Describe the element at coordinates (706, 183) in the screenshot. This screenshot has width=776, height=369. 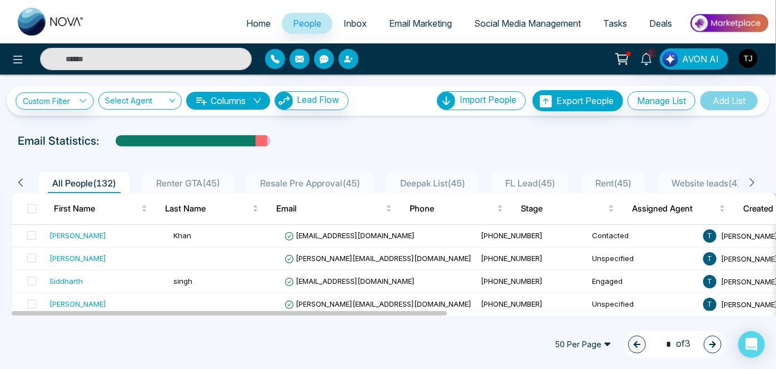
I see `span: Website leads ( 4 )` at that location.